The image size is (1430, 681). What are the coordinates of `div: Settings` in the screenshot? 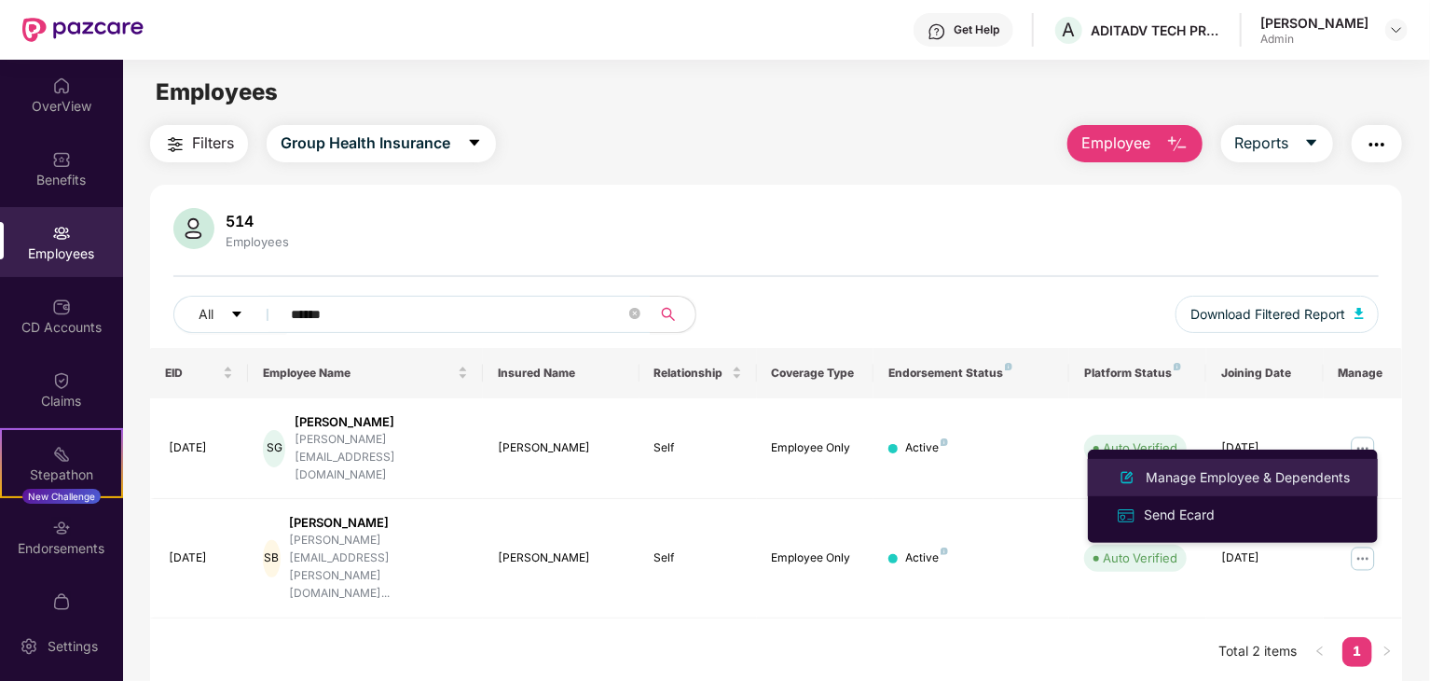 It's located at (73, 646).